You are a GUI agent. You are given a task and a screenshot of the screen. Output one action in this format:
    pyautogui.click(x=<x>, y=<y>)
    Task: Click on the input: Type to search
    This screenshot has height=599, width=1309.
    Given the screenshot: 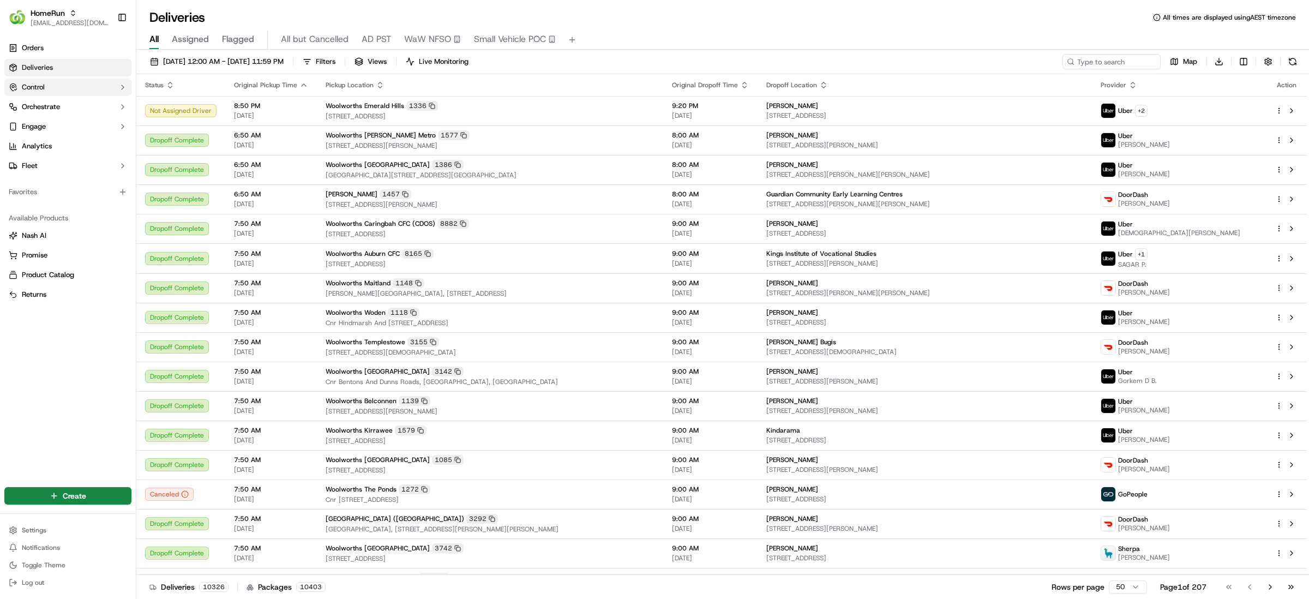 What is the action you would take?
    pyautogui.click(x=1112, y=62)
    